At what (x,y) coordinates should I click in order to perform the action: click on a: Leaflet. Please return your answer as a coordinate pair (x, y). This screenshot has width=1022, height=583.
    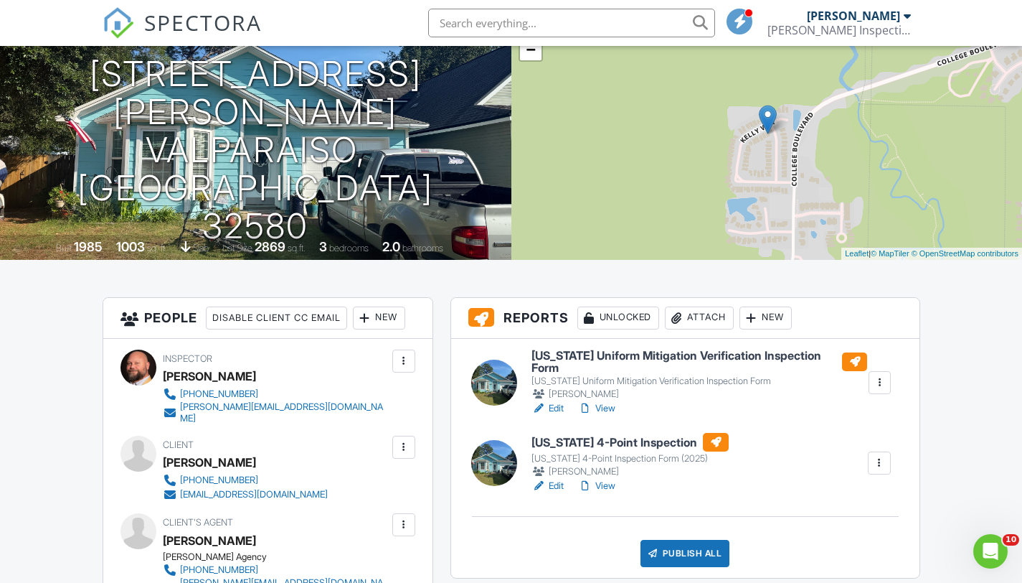
    Looking at the image, I should click on (857, 253).